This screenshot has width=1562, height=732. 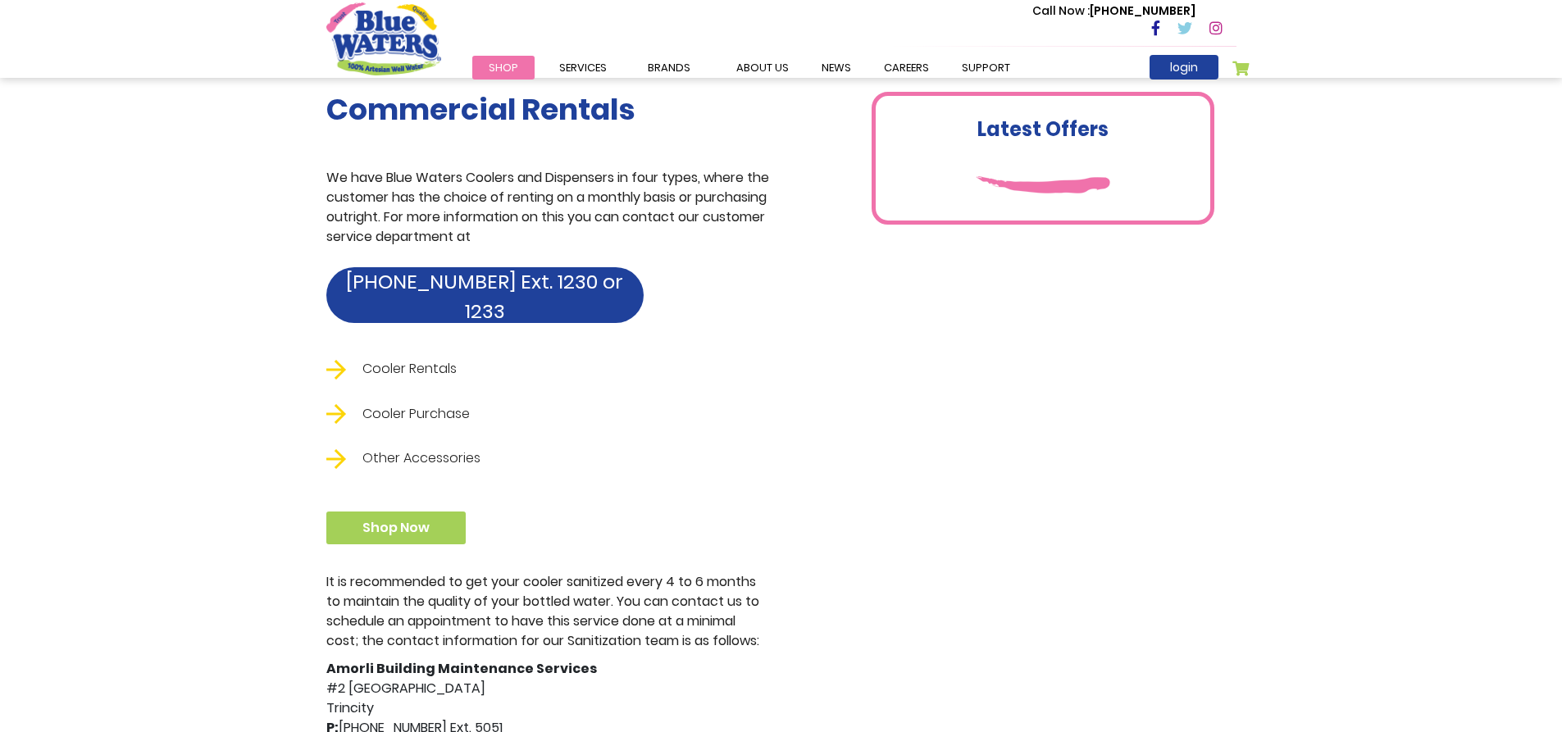 What do you see at coordinates (384, 39) in the screenshot?
I see `a: store logo` at bounding box center [384, 39].